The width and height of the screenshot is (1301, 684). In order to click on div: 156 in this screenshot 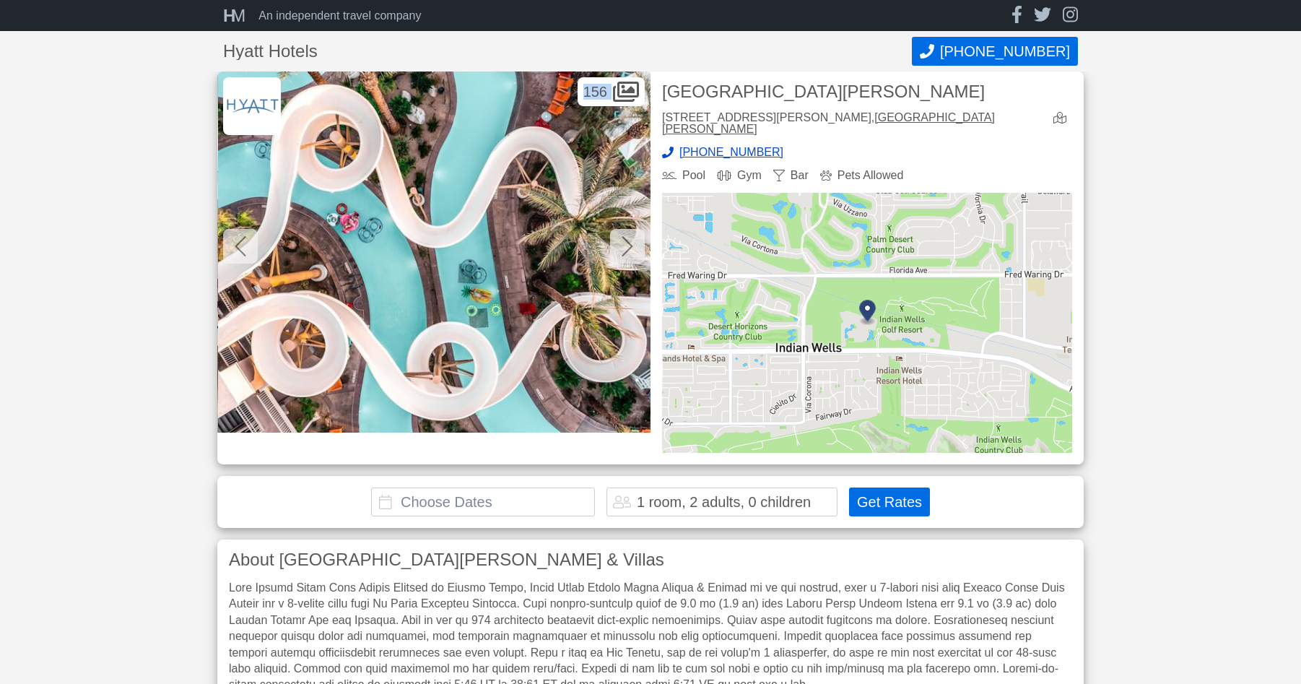, I will do `click(611, 92)`.